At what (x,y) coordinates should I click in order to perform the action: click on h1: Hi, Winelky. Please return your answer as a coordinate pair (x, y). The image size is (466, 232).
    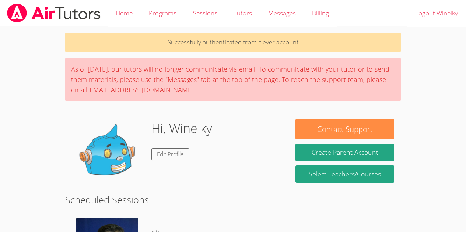
    Looking at the image, I should click on (181, 128).